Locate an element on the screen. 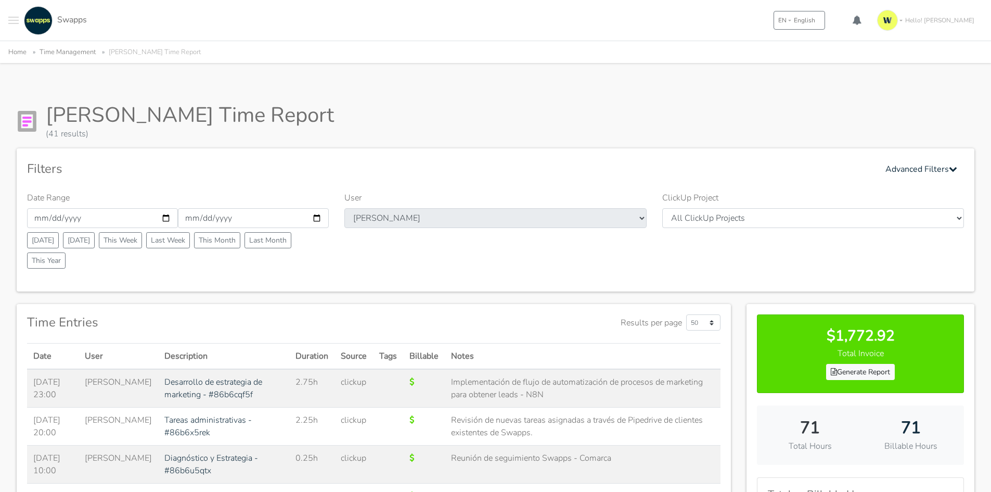 The width and height of the screenshot is (991, 492). td: 0.25h is located at coordinates (312, 464).